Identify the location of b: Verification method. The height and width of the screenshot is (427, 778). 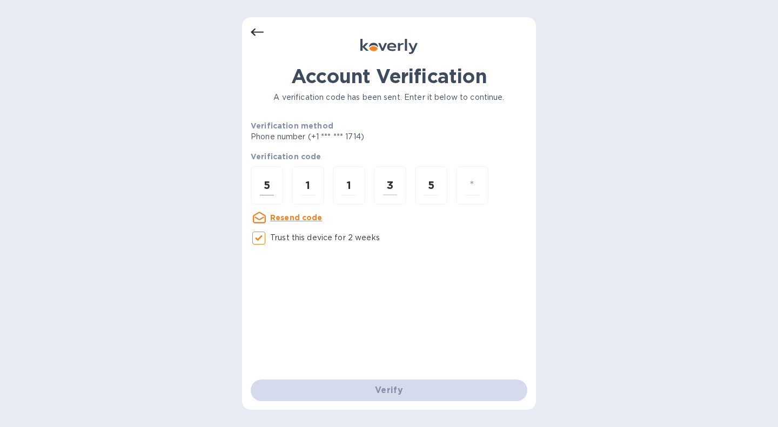
(292, 126).